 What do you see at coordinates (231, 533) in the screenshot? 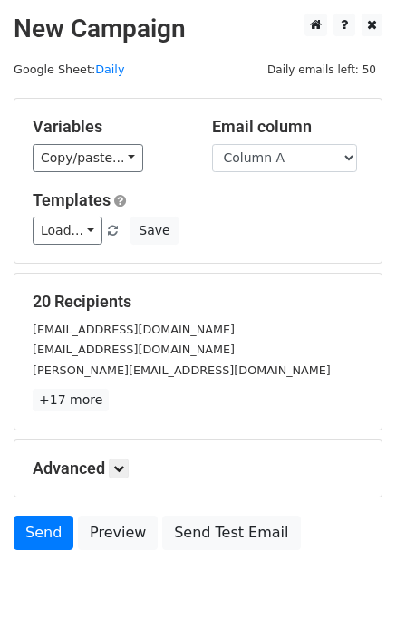
I see `a: Send Test Email` at bounding box center [231, 533].